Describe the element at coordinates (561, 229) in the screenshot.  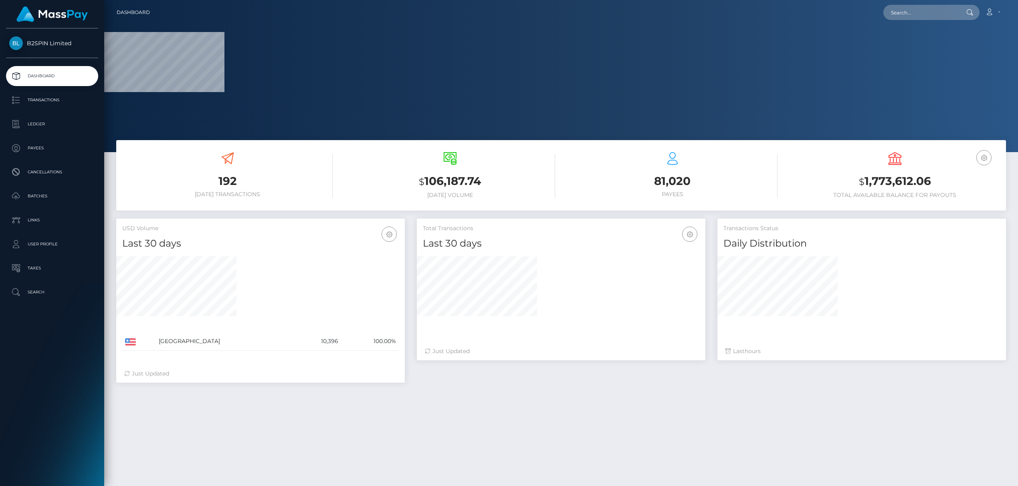
I see `h5: Total Transactions` at that location.